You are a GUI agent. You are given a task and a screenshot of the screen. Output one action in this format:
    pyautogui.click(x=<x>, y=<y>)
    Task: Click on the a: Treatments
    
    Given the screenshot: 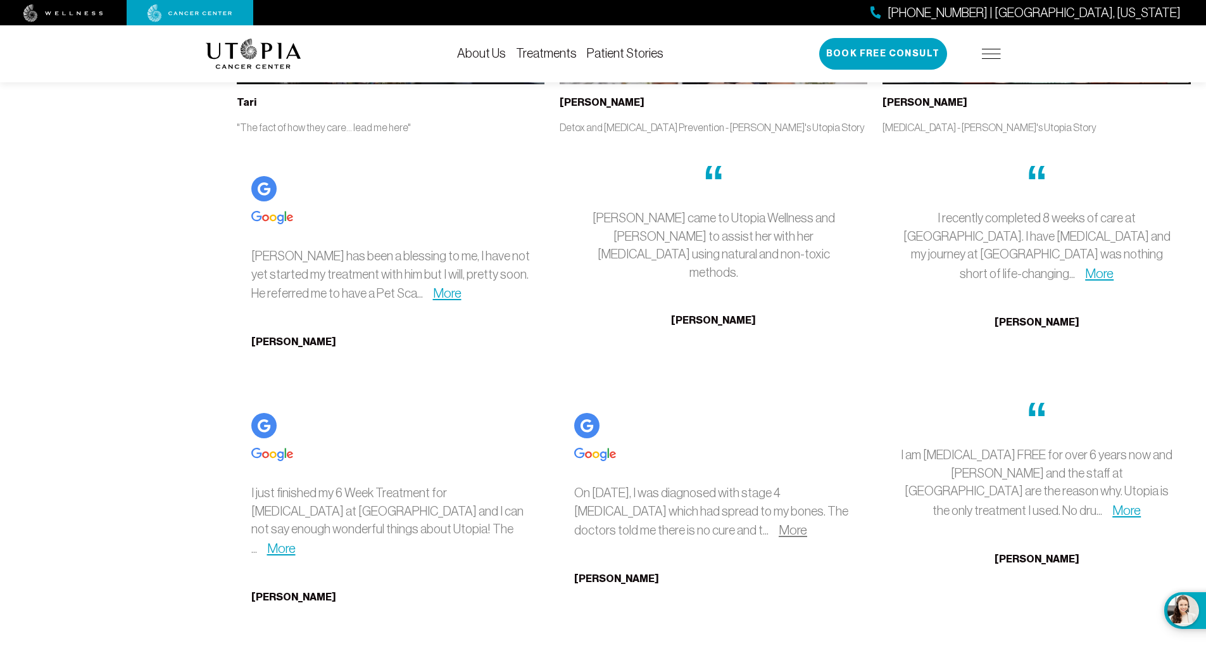 What is the action you would take?
    pyautogui.click(x=546, y=53)
    